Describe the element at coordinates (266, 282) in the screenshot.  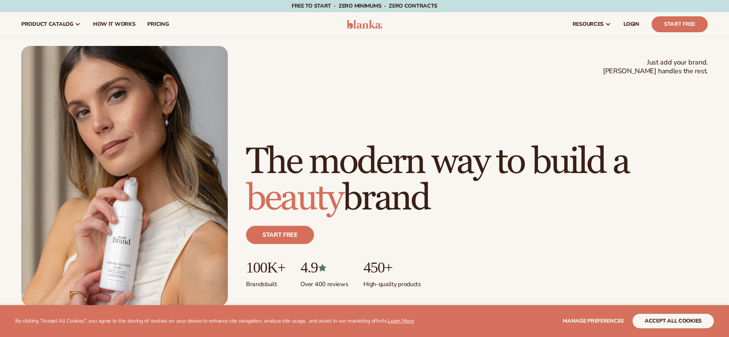
I see `p: Brands built` at that location.